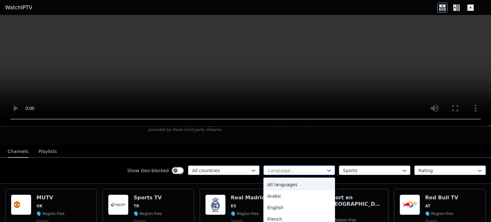 Image resolution: width=491 pixels, height=222 pixels. Describe the element at coordinates (442, 198) in the screenshot. I see `h6: Red Bull TV` at that location.